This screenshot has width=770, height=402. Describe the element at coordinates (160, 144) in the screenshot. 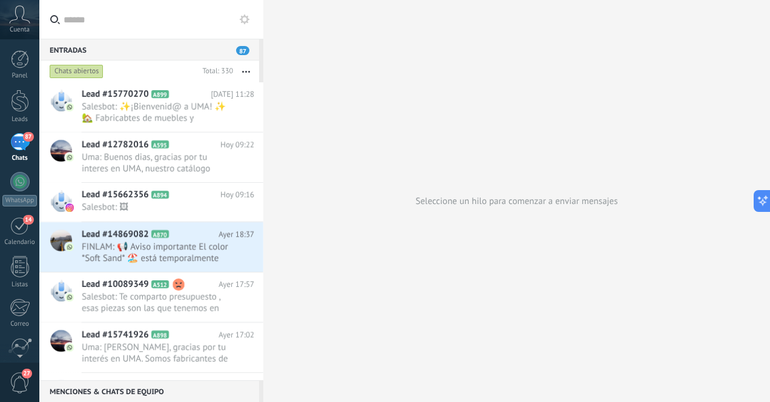

I see `span: A595` at that location.